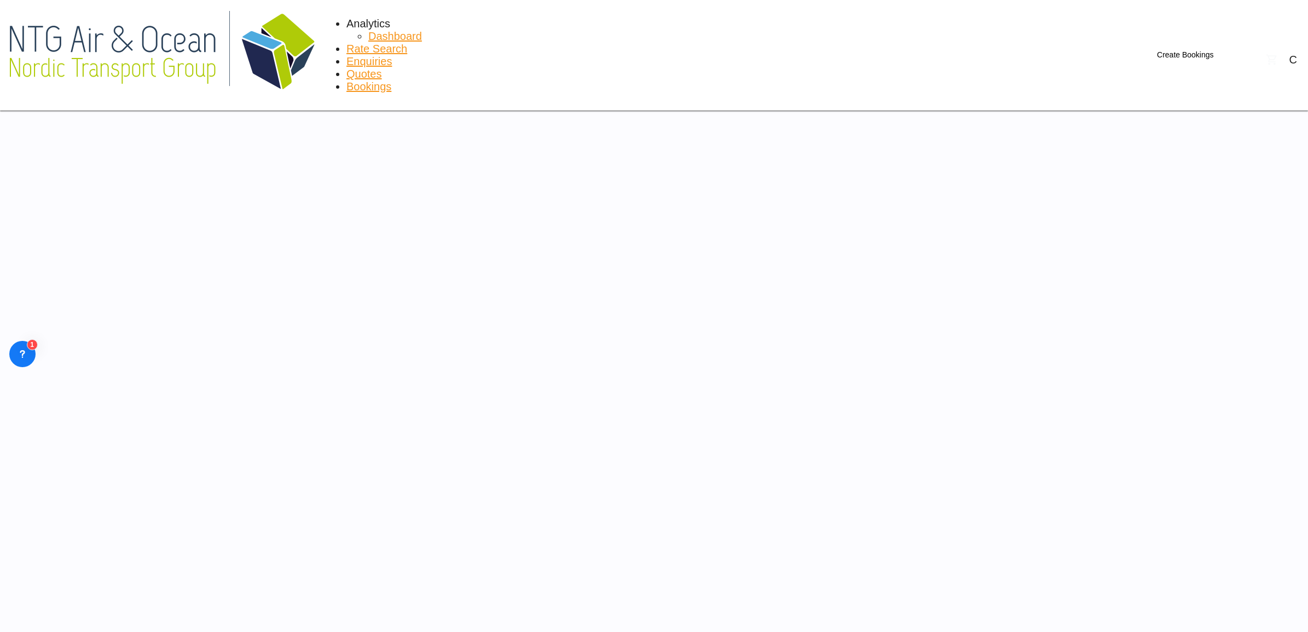 The height and width of the screenshot is (632, 1308). I want to click on a: Quotes, so click(364, 74).